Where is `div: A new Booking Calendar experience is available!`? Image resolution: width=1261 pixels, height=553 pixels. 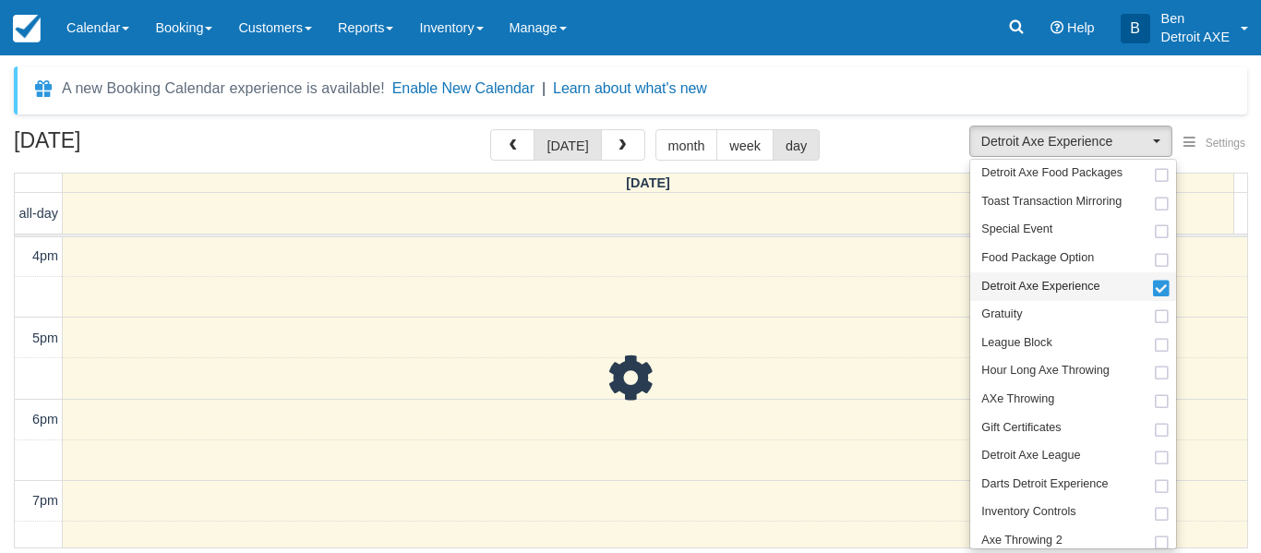
div: A new Booking Calendar experience is available! is located at coordinates (223, 89).